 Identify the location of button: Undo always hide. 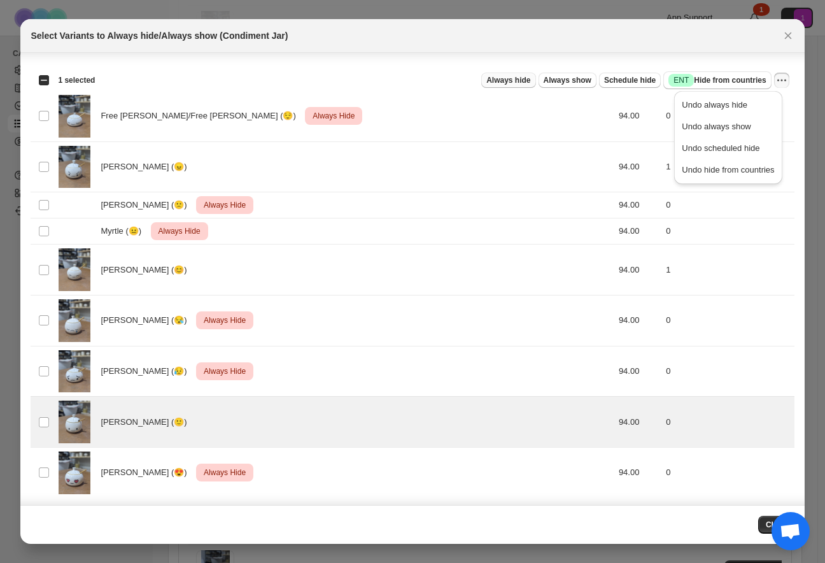
(727, 105).